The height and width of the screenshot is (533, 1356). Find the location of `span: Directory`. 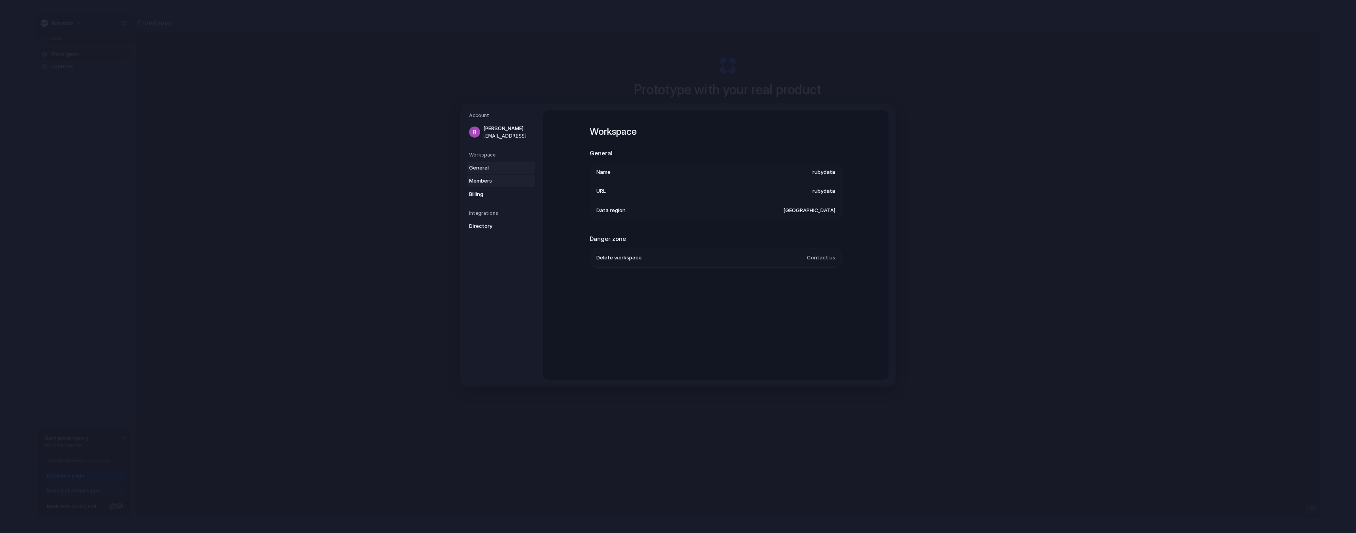

span: Directory is located at coordinates (494, 226).